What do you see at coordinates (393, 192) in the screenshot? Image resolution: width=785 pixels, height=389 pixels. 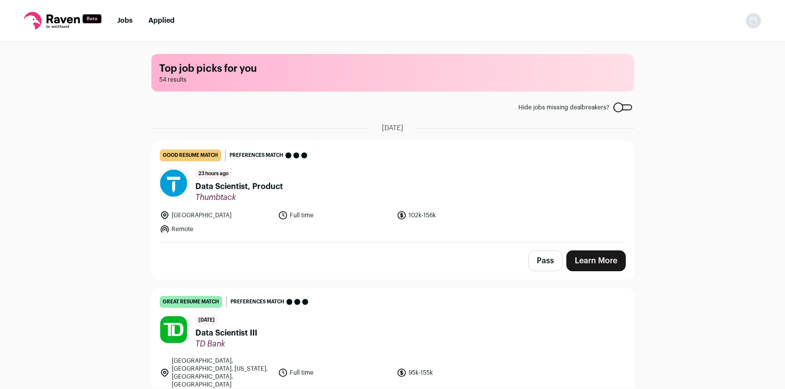 I see `a: good resume match Preferences match 23 hours ago Data Scientist, Product Thumbtack [GEOGRAPHIC_DA...` at bounding box center [393, 192].